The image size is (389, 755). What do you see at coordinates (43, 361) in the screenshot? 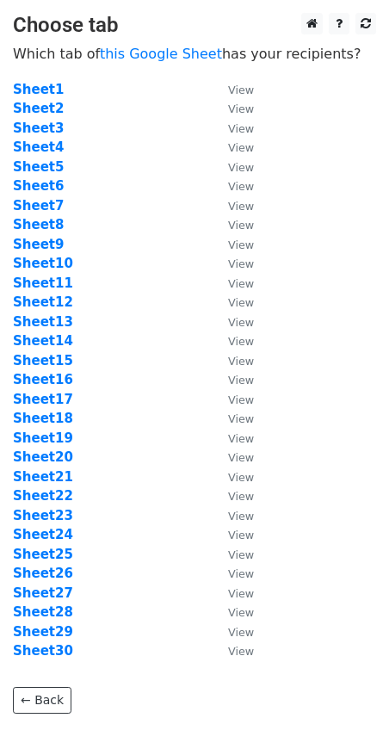
I see `strong: Sheet15` at bounding box center [43, 361].